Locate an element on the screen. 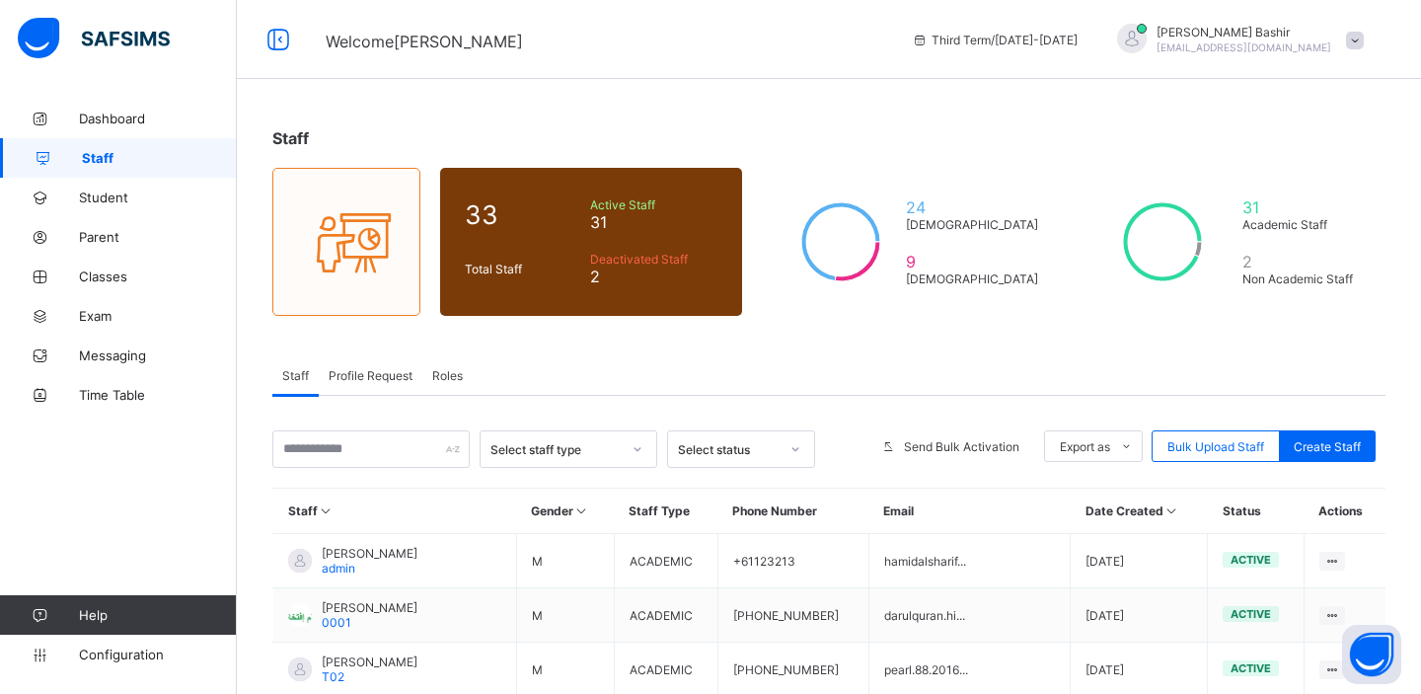 The height and width of the screenshot is (694, 1421). span: Deactivated Staff is located at coordinates (653, 259).